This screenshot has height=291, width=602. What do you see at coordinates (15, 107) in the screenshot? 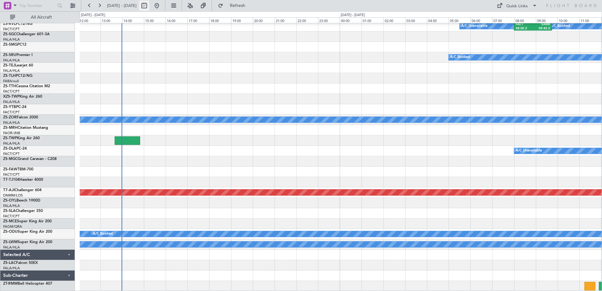
I see `a: ZS-YTBPC-24` at bounding box center [15, 107].